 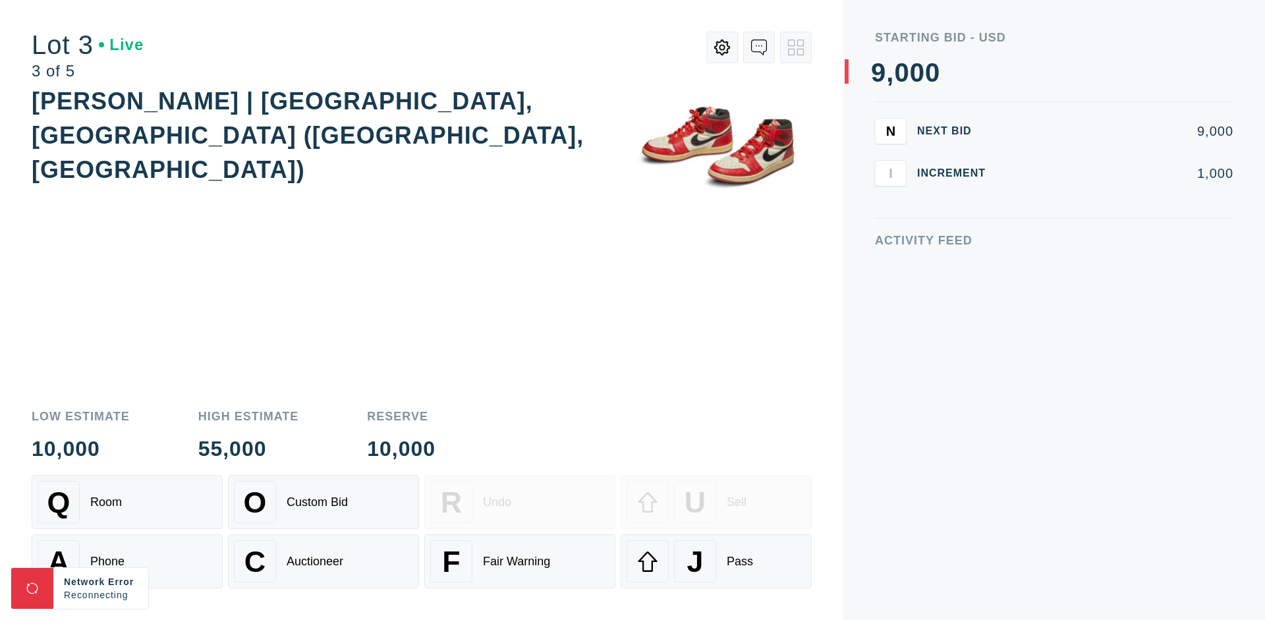 I want to click on div: Network Error, so click(x=101, y=582).